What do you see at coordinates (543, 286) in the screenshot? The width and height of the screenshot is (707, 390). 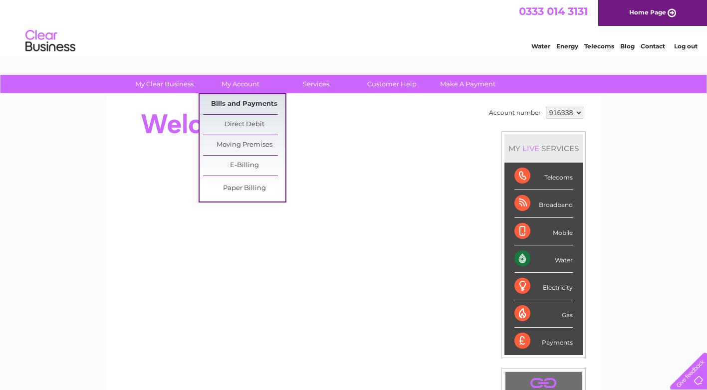 I see `div: Electricity` at bounding box center [543, 286].